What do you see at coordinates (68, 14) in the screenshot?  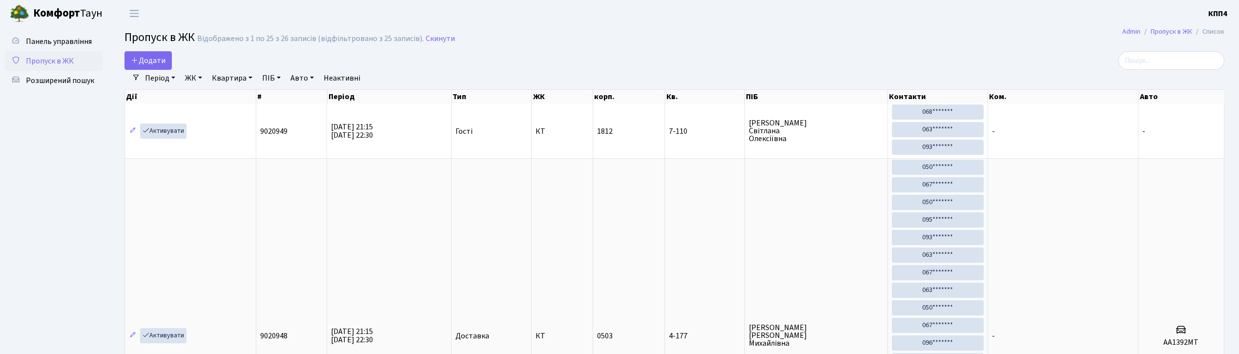 I see `span: Таун` at bounding box center [68, 14].